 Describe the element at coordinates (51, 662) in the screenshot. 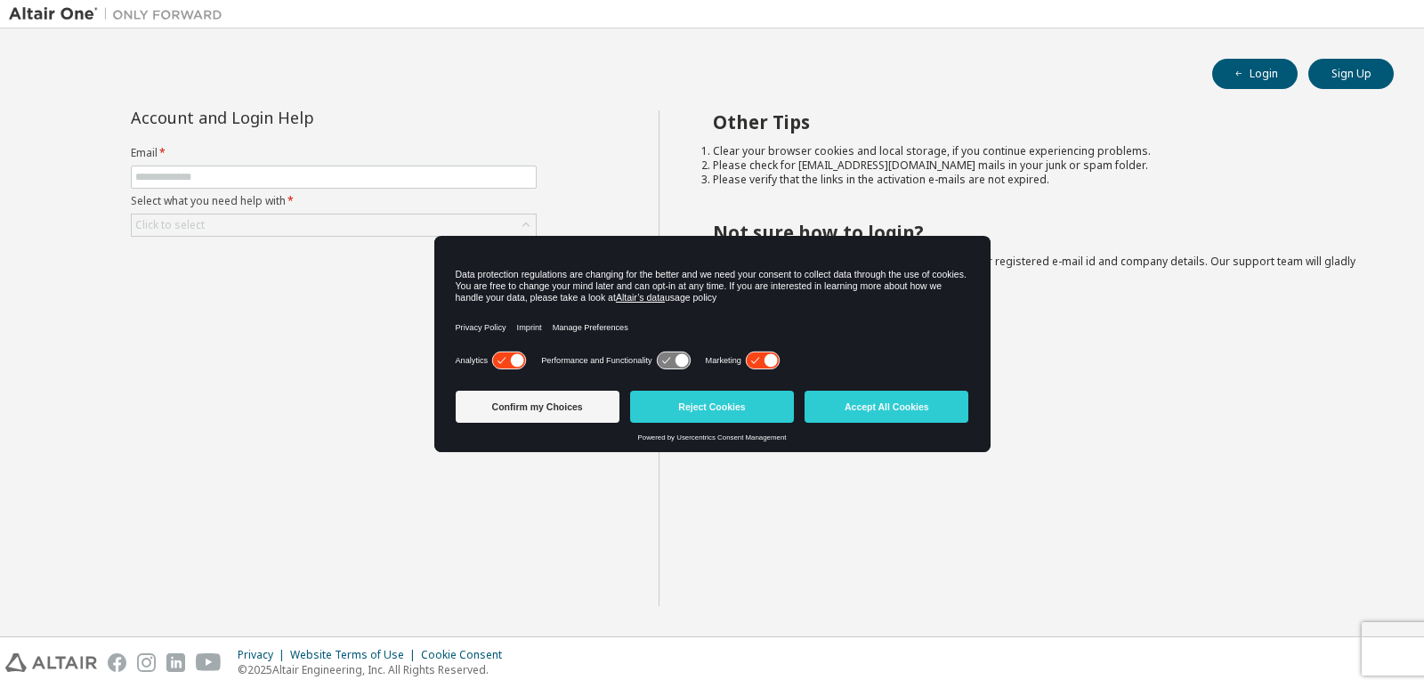

I see `img: altair_logo.svg` at that location.